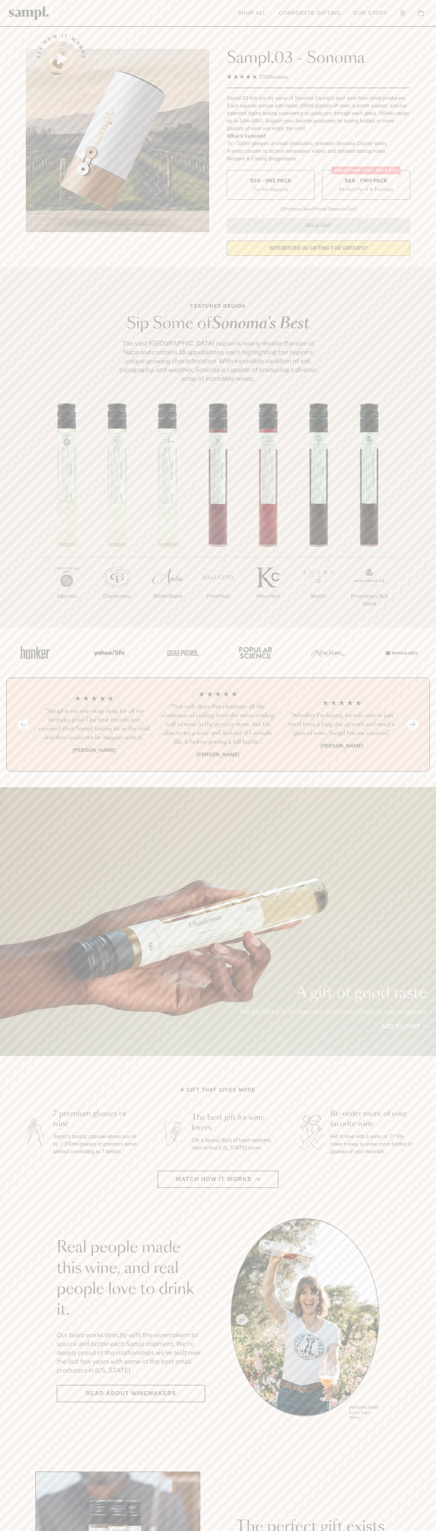 The height and width of the screenshot is (1531, 436). What do you see at coordinates (318, 209) in the screenshot?
I see `li: Christmas Sale Pricing Shown In Cart` at bounding box center [318, 209].